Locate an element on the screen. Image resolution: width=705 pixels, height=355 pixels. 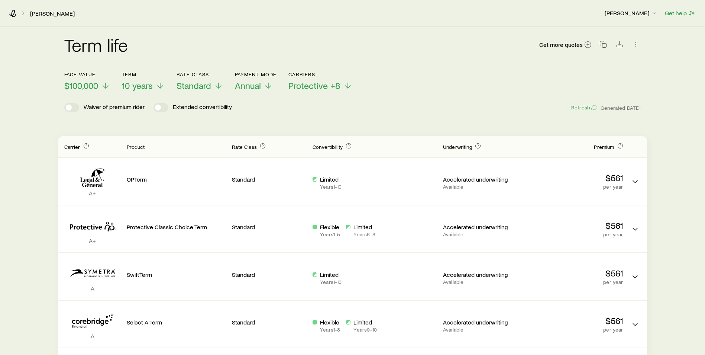
span: Premium is located at coordinates (604, 146).